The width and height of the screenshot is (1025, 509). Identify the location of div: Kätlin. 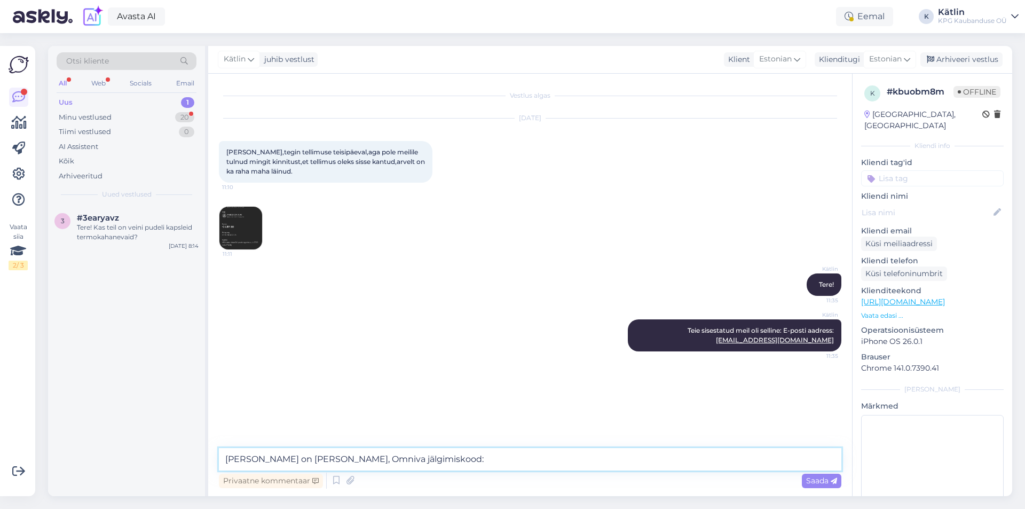
(972, 12).